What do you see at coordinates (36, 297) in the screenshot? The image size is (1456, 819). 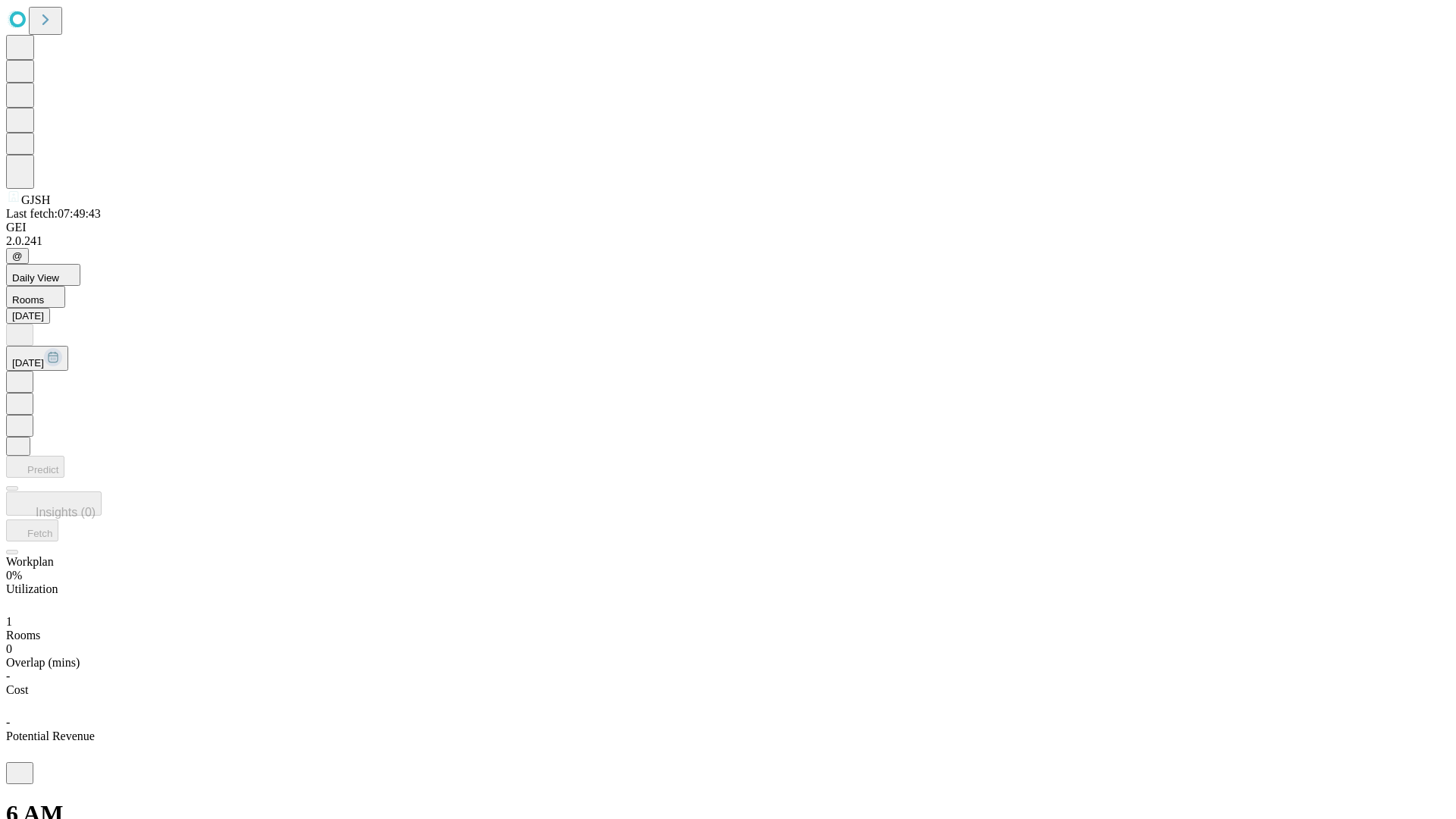 I see `button: Rooms` at bounding box center [36, 297].